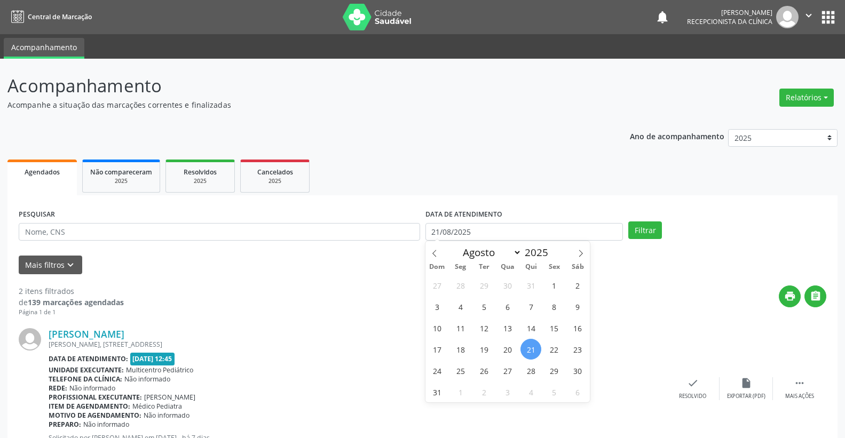  I want to click on span: Agosto 3, 2025, so click(437, 306).